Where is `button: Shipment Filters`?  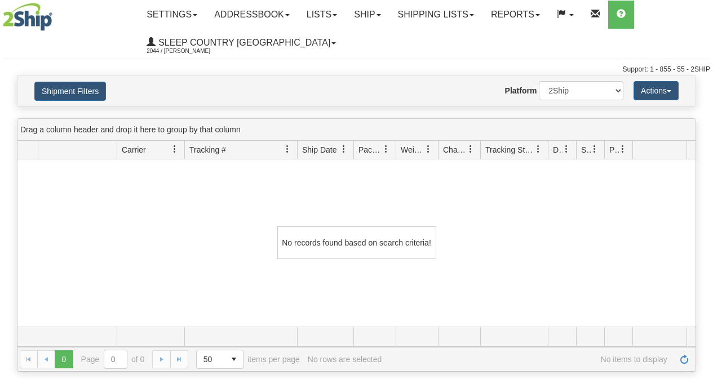
button: Shipment Filters is located at coordinates (70, 91).